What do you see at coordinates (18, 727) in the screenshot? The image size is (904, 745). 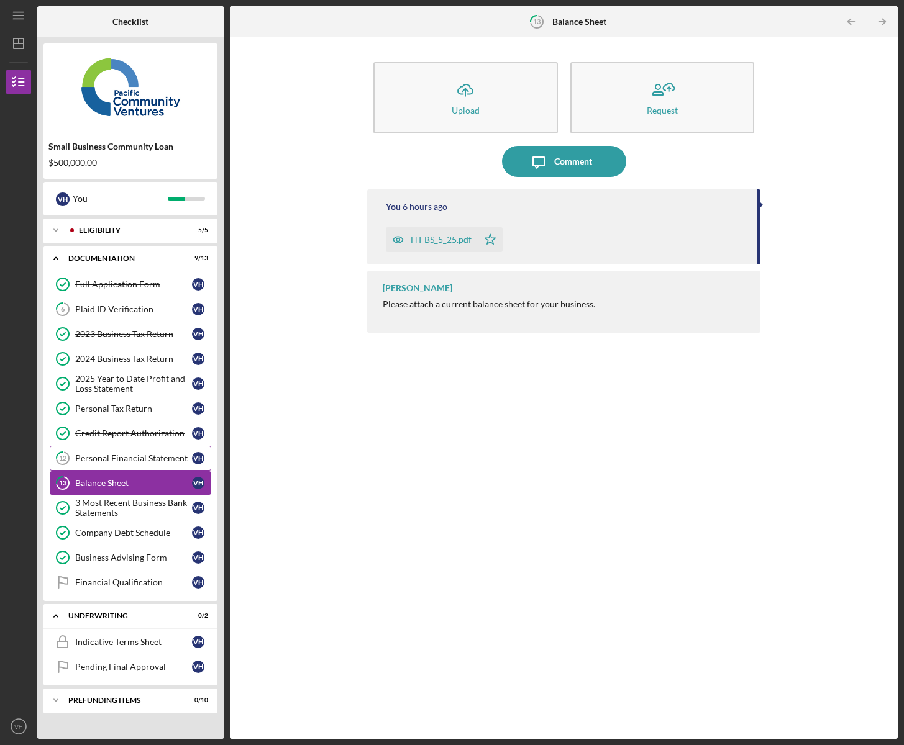 I see `text: VH` at bounding box center [18, 727].